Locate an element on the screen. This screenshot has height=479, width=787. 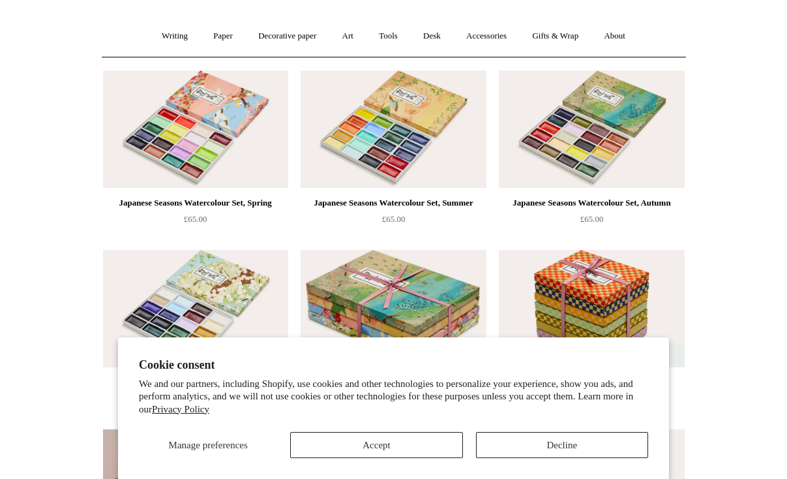
div: Japanese Seasons Watercolour Set, Spring is located at coordinates (196, 203).